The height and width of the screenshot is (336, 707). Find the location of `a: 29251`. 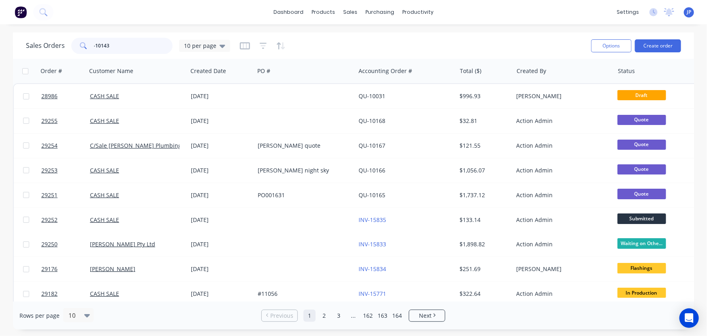

a: 29251 is located at coordinates (66, 195).